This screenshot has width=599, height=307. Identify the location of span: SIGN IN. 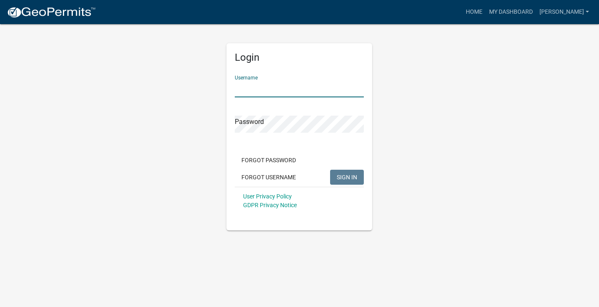
(347, 177).